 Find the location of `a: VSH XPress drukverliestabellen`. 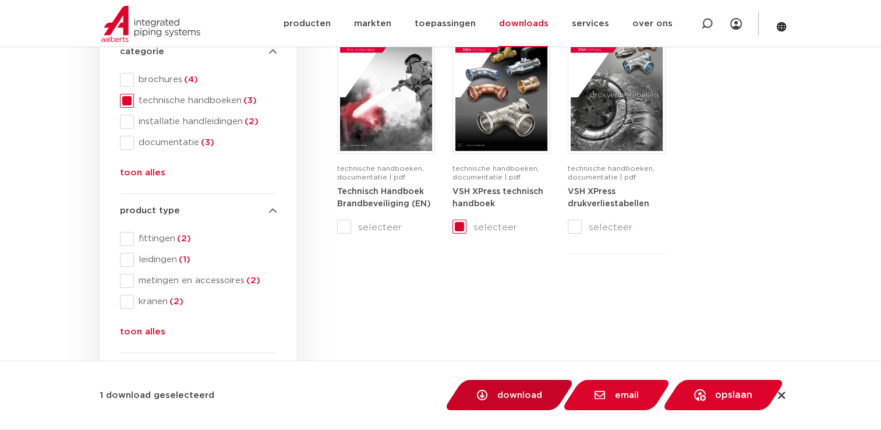

a: VSH XPress drukverliestabellen is located at coordinates (609, 198).